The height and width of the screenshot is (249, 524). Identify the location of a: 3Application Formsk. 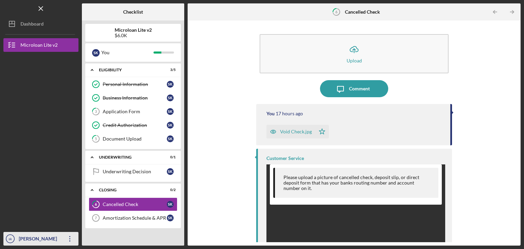
(133, 112).